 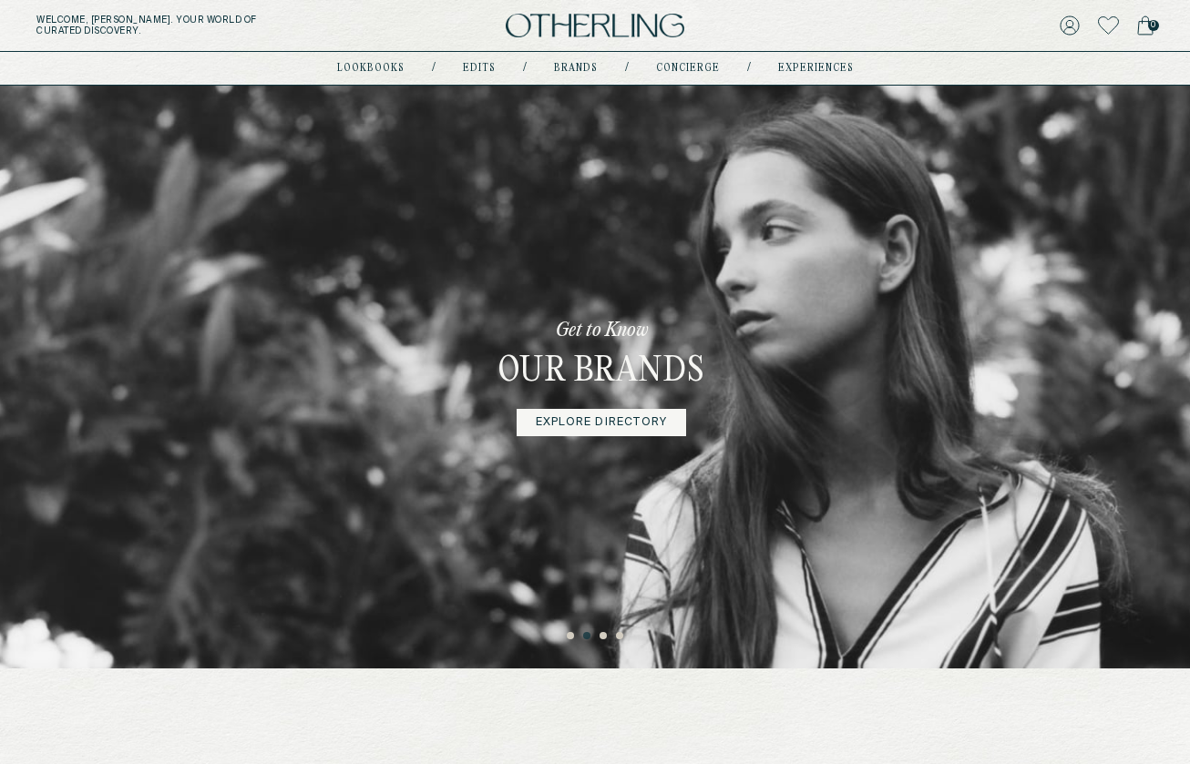 What do you see at coordinates (601, 331) in the screenshot?
I see `p: Get to Know` at bounding box center [601, 331].